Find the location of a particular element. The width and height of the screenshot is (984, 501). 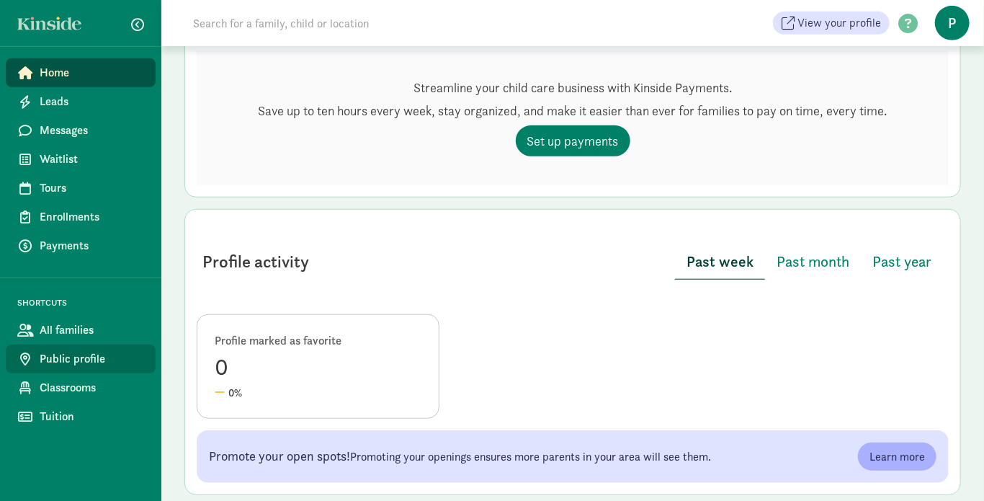

span: Past month is located at coordinates (812, 261).